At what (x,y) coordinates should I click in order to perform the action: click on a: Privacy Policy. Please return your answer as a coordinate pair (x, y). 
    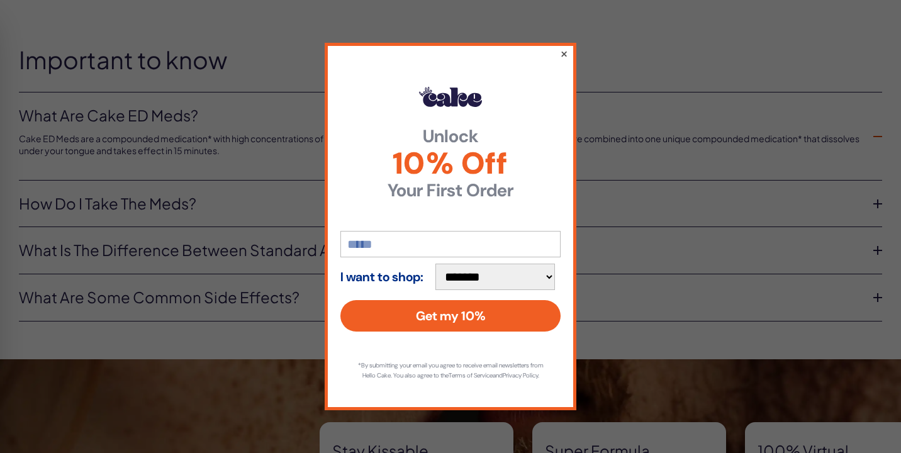
    Looking at the image, I should click on (520, 375).